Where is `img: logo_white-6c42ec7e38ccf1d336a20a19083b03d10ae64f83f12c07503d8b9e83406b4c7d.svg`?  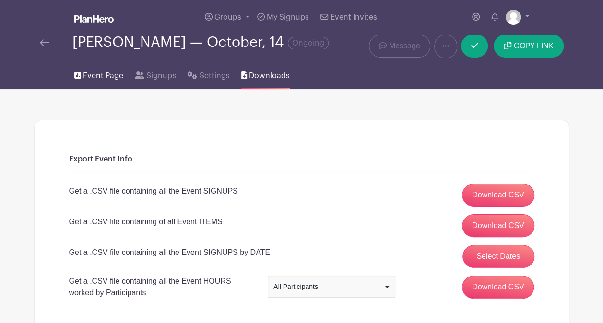 img: logo_white-6c42ec7e38ccf1d336a20a19083b03d10ae64f83f12c07503d8b9e83406b4c7d.svg is located at coordinates (94, 19).